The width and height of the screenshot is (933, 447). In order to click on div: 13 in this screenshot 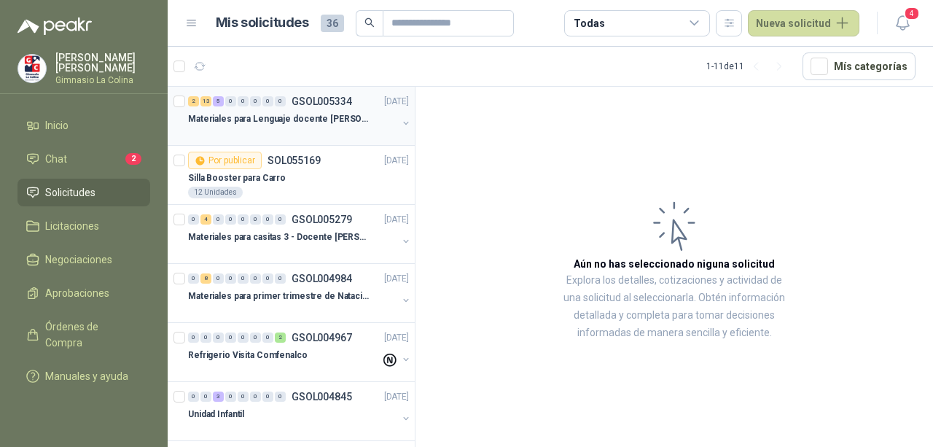, I will do `click(206, 101)`.